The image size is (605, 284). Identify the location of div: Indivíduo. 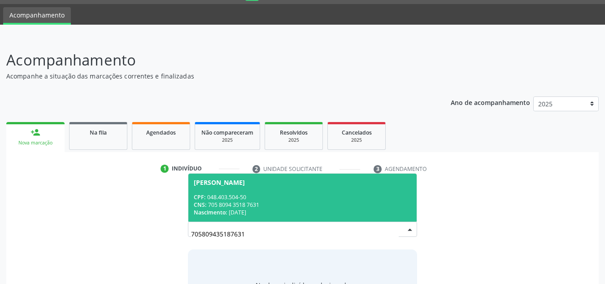
(187, 169).